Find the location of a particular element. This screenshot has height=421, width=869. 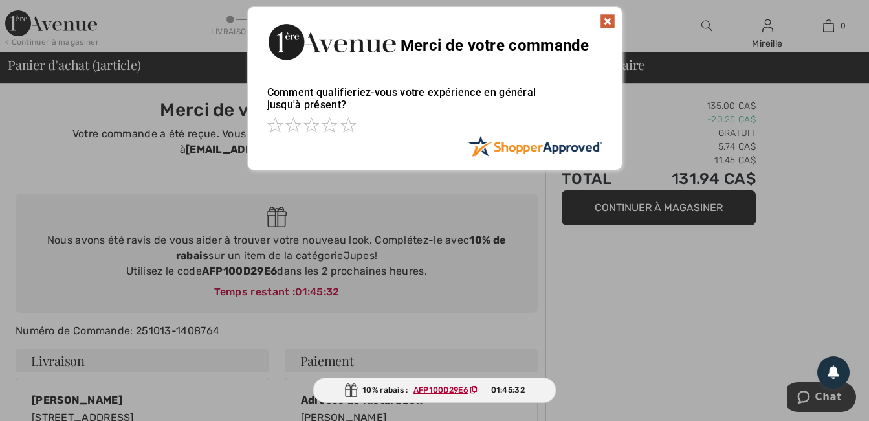

span: Merci de votre commande is located at coordinates (495, 45).